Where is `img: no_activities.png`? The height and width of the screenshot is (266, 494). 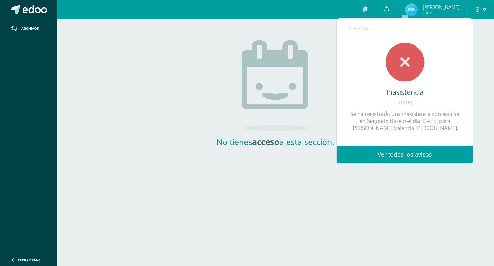
img: no_activities.png is located at coordinates (275, 86).